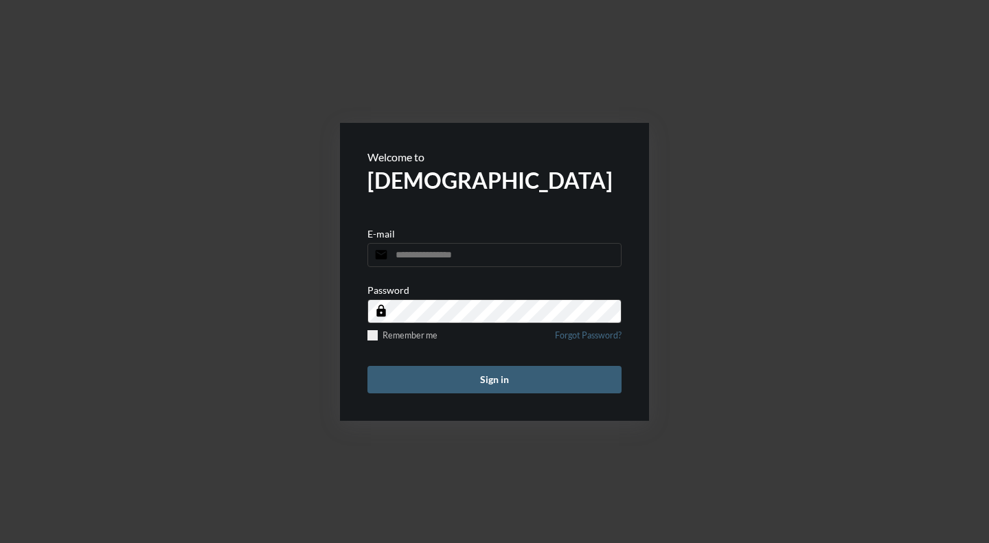 The image size is (989, 543). I want to click on p: Welcome to, so click(494, 157).